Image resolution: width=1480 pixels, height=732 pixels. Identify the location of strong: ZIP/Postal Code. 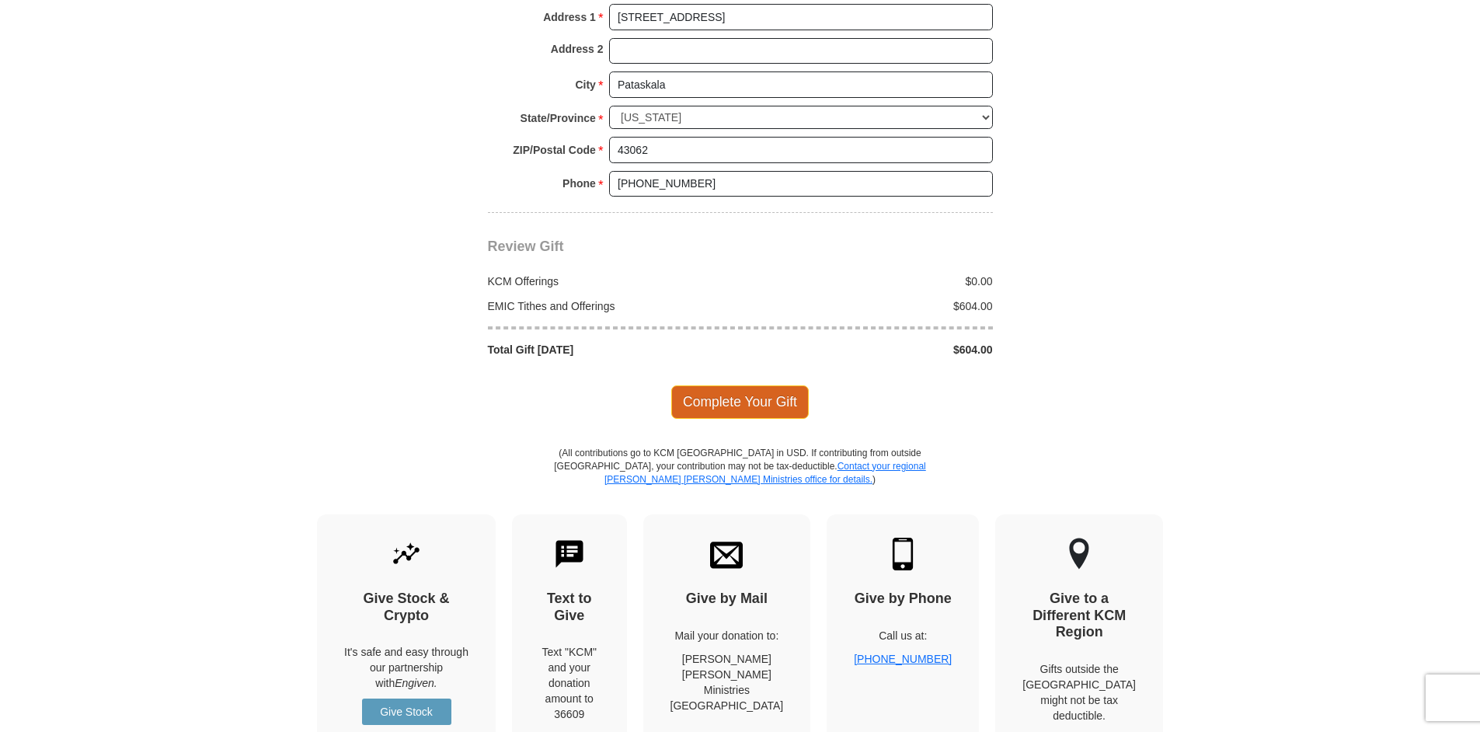
(554, 150).